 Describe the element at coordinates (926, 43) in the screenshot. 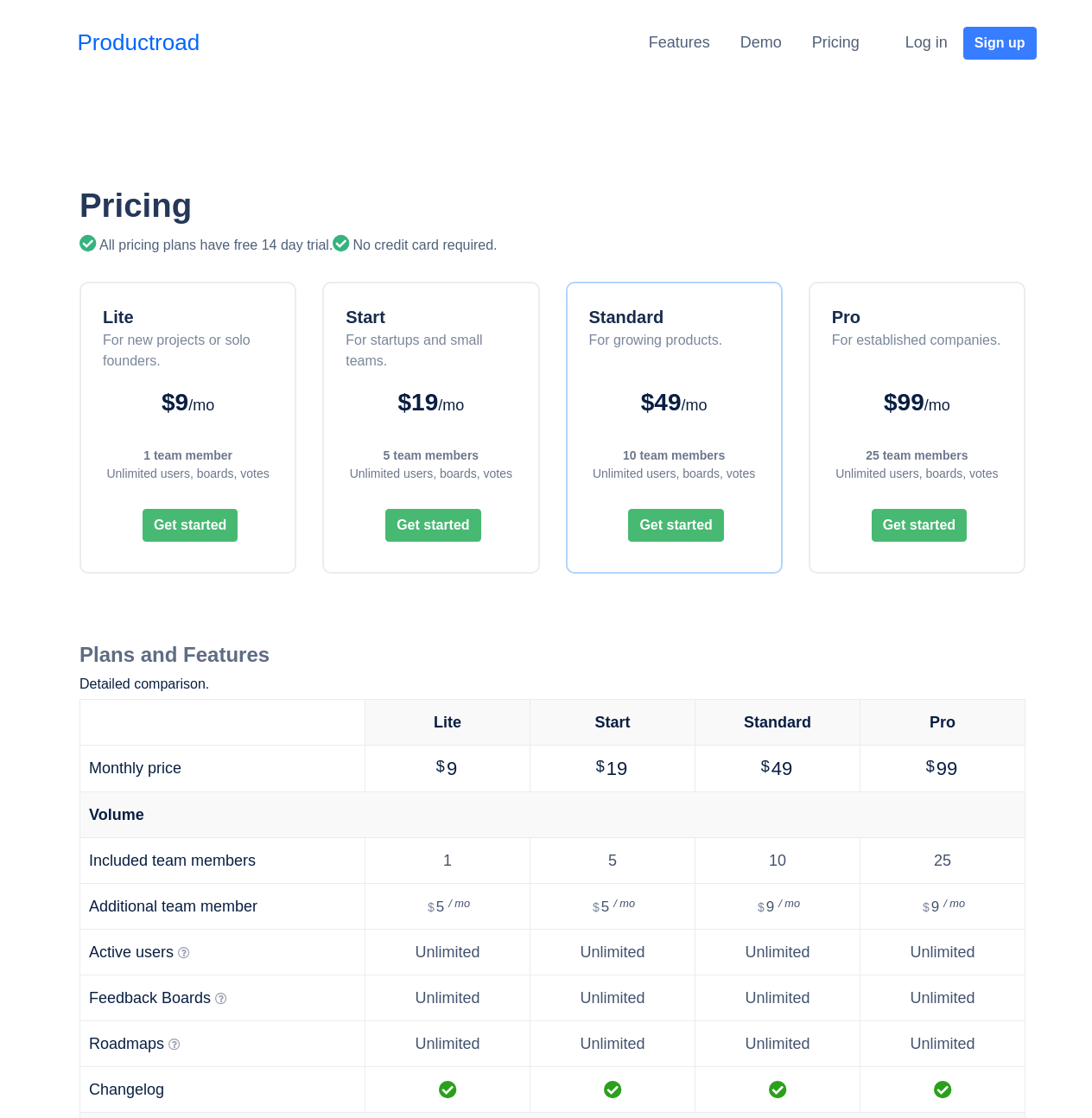

I see `button: Log in` at that location.